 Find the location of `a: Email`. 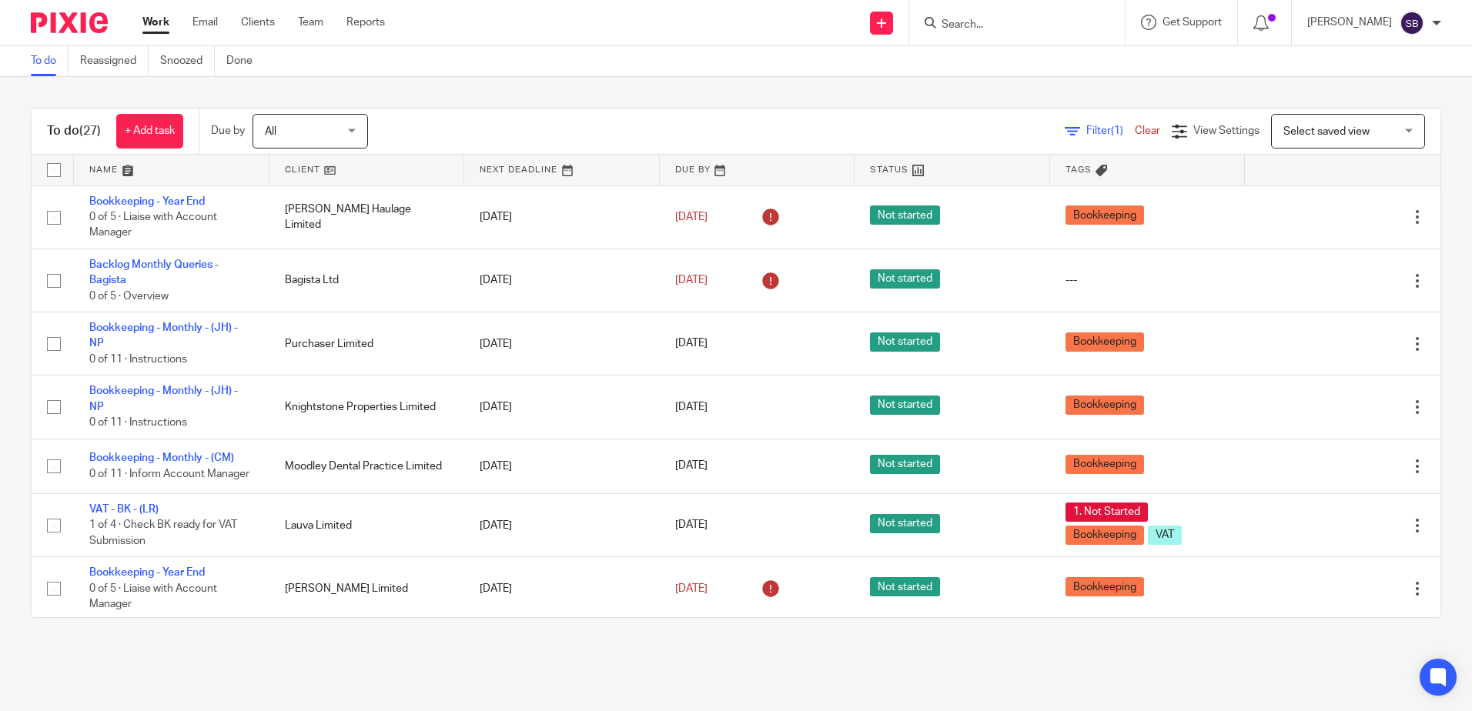

a: Email is located at coordinates (205, 22).